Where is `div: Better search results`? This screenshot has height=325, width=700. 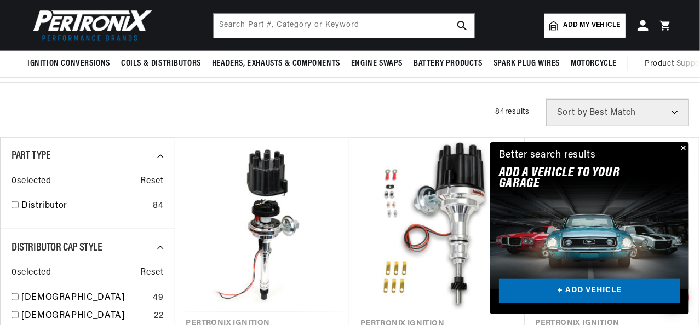
div: Better search results is located at coordinates (547, 155).